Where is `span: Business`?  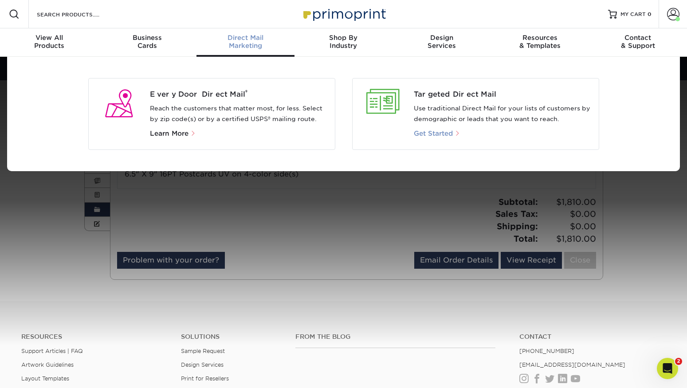 span: Business is located at coordinates (147, 38).